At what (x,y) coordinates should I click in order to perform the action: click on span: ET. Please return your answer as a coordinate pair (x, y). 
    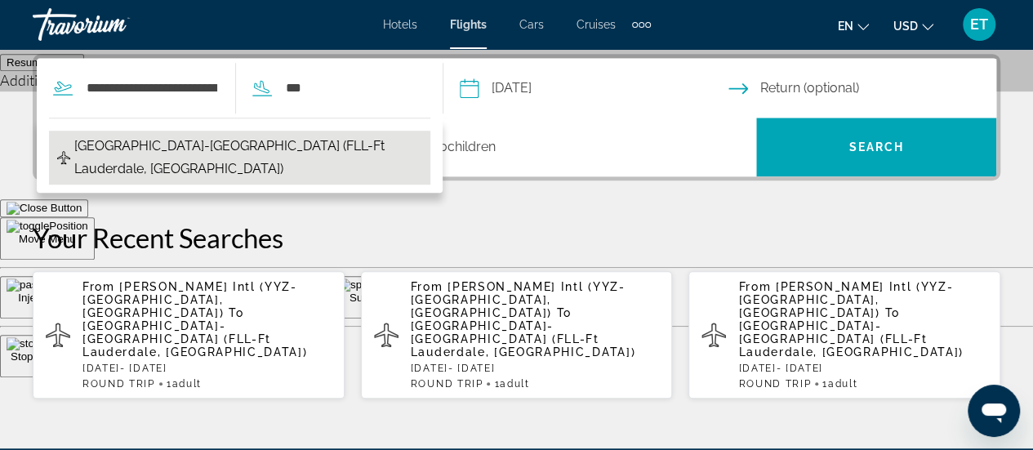
    Looking at the image, I should click on (979, 24).